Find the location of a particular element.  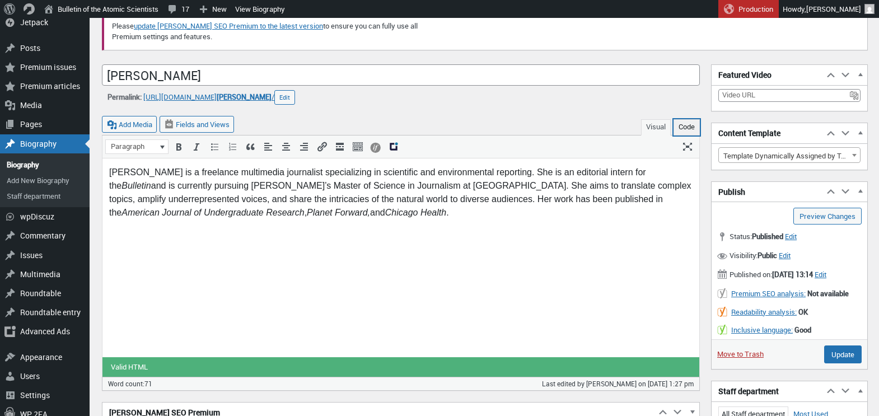

button: Add Media is located at coordinates (129, 124).